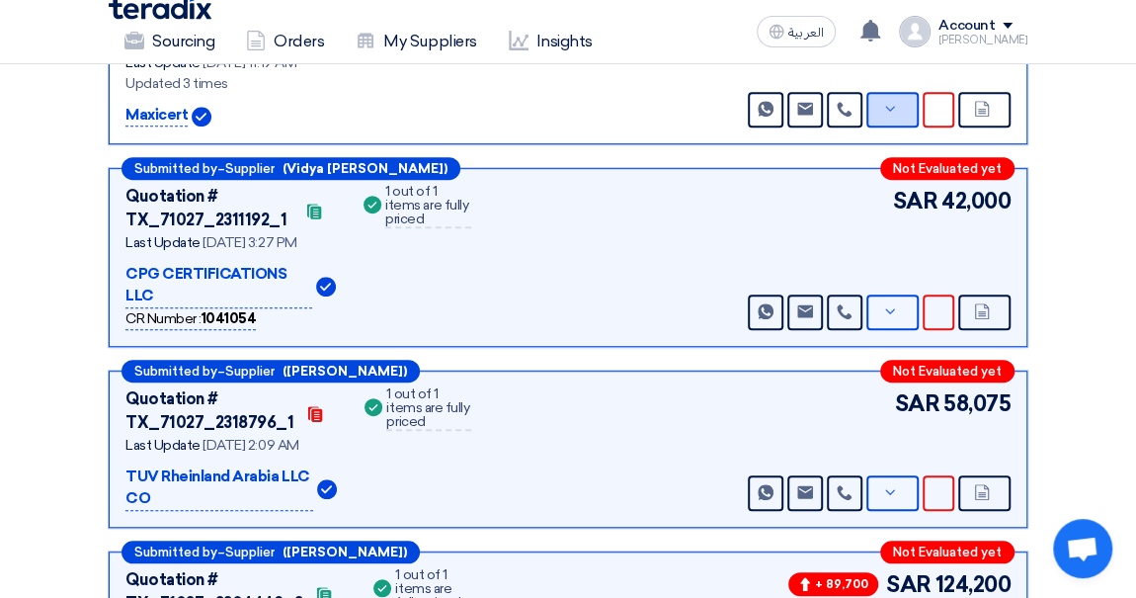 The height and width of the screenshot is (598, 1136). I want to click on span: + 89,700, so click(833, 584).